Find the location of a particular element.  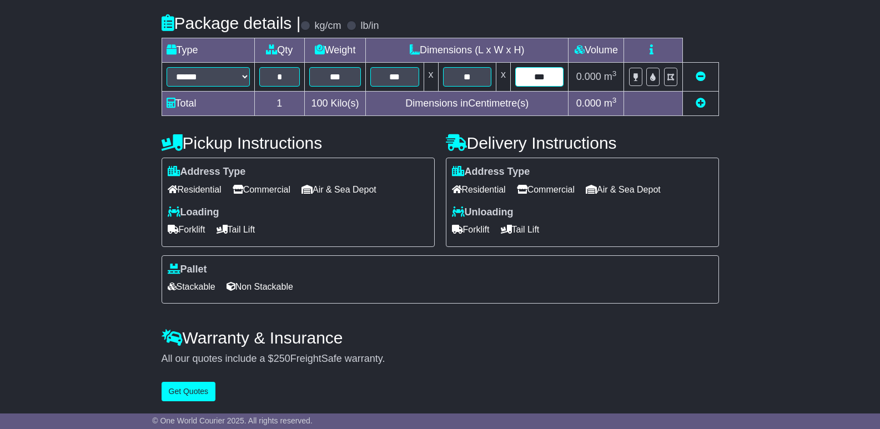

td: Weight is located at coordinates (335, 51).